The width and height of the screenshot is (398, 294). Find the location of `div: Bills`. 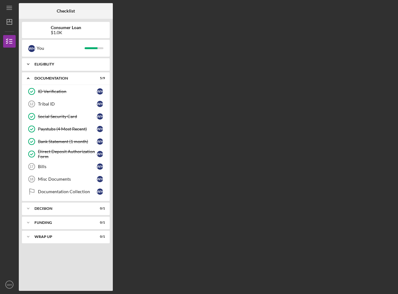

div: Bills is located at coordinates (67, 167).